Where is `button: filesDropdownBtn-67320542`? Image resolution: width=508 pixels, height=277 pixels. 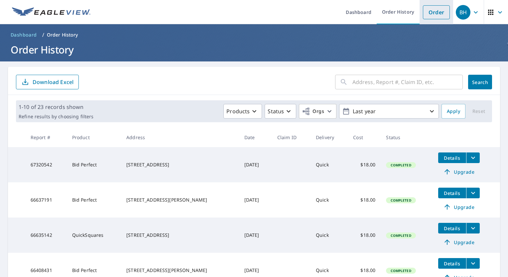 button: filesDropdownBtn-67320542 is located at coordinates (473, 158).